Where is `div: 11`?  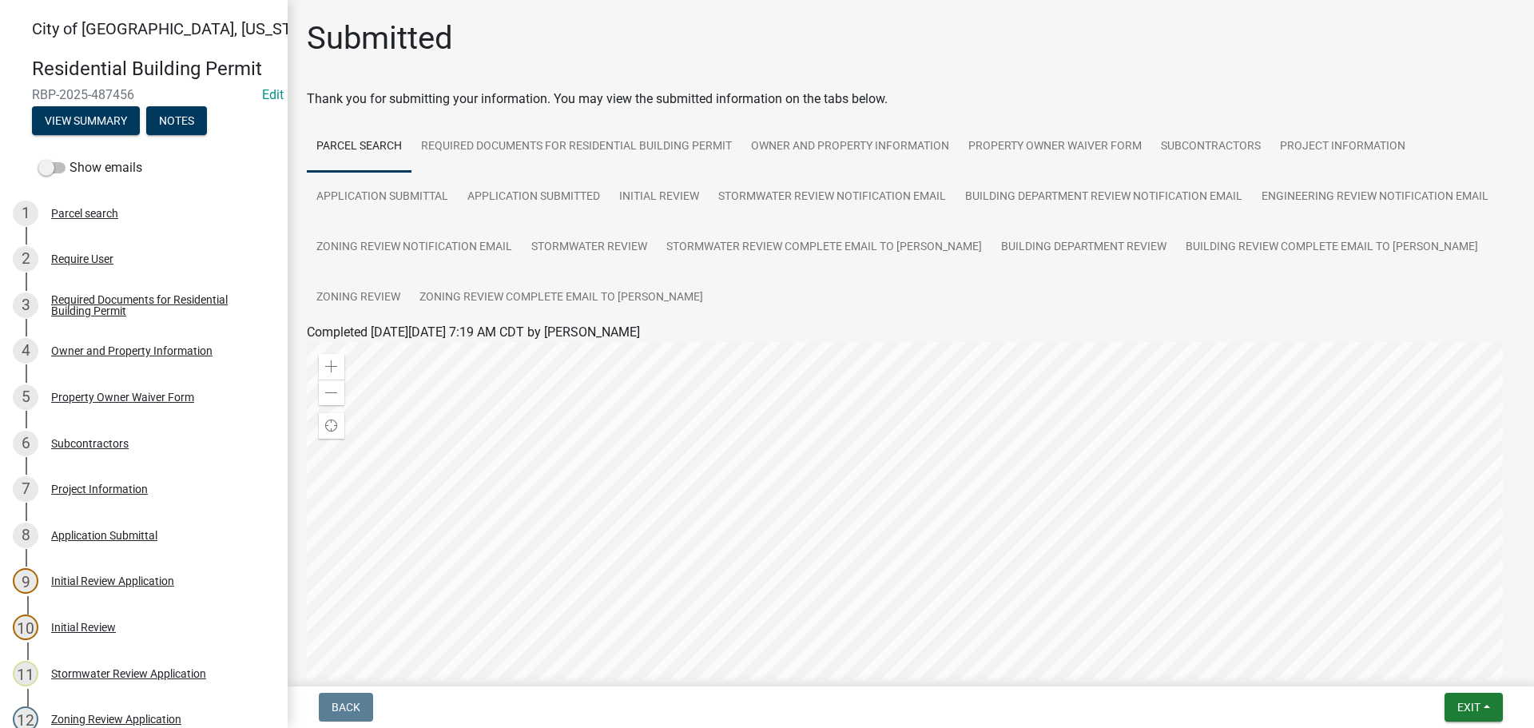 div: 11 is located at coordinates (26, 674).